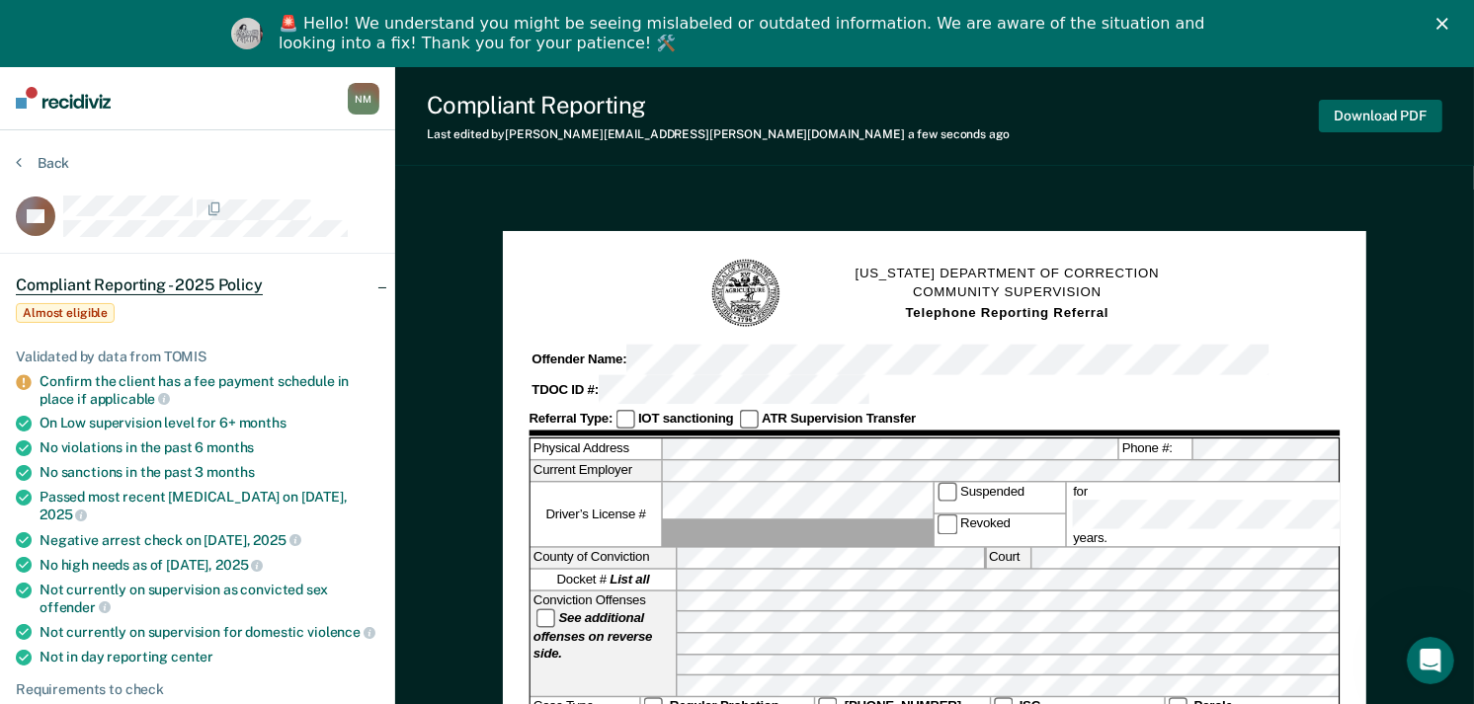  What do you see at coordinates (364, 99) in the screenshot?
I see `button: NM` at bounding box center [364, 99].